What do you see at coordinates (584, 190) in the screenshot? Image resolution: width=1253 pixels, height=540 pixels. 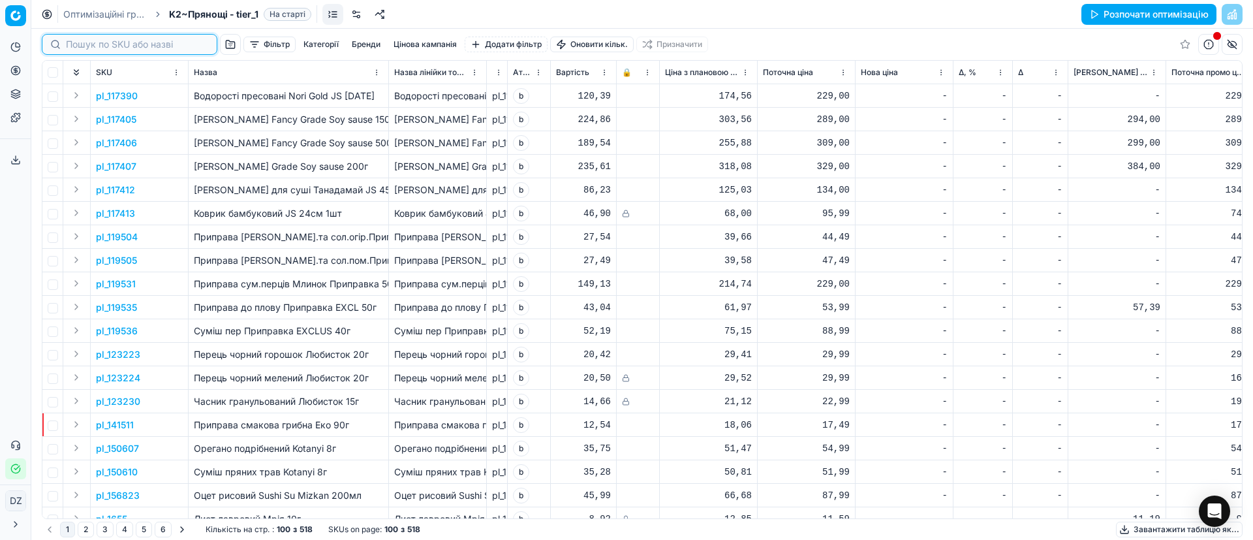 I see `div: 86,23` at bounding box center [584, 190].